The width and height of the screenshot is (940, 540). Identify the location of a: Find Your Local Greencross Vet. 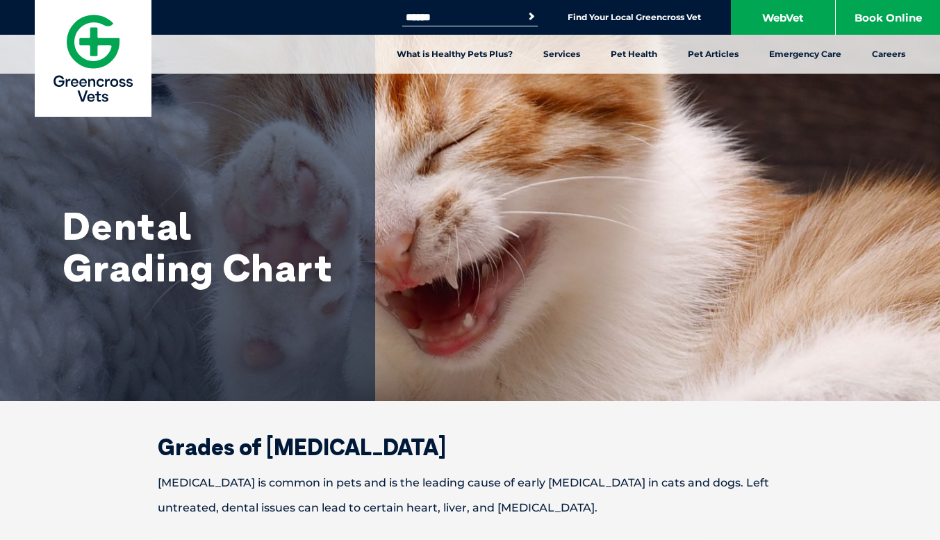
(635, 17).